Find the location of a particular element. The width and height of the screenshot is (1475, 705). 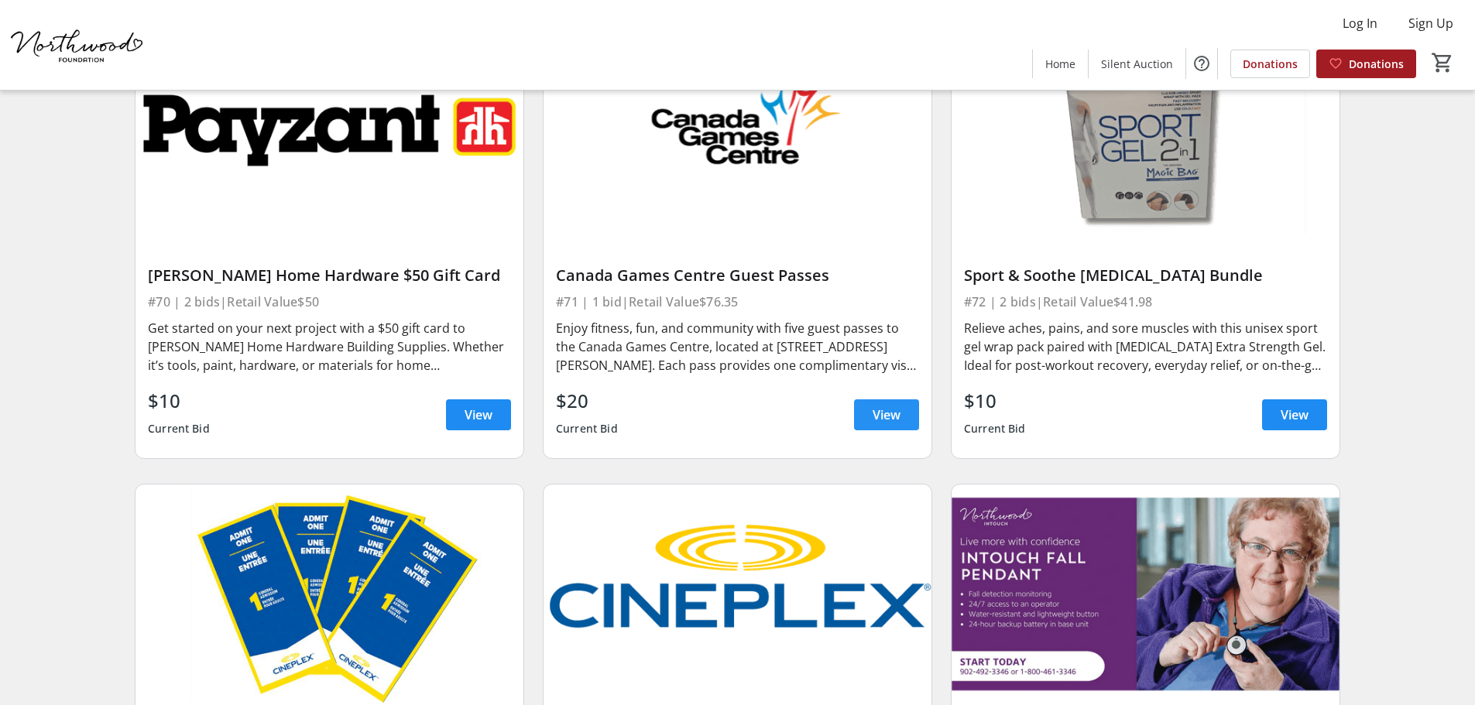

img: Cineplex Movie Night – 2 Passes is located at coordinates (737, 594).